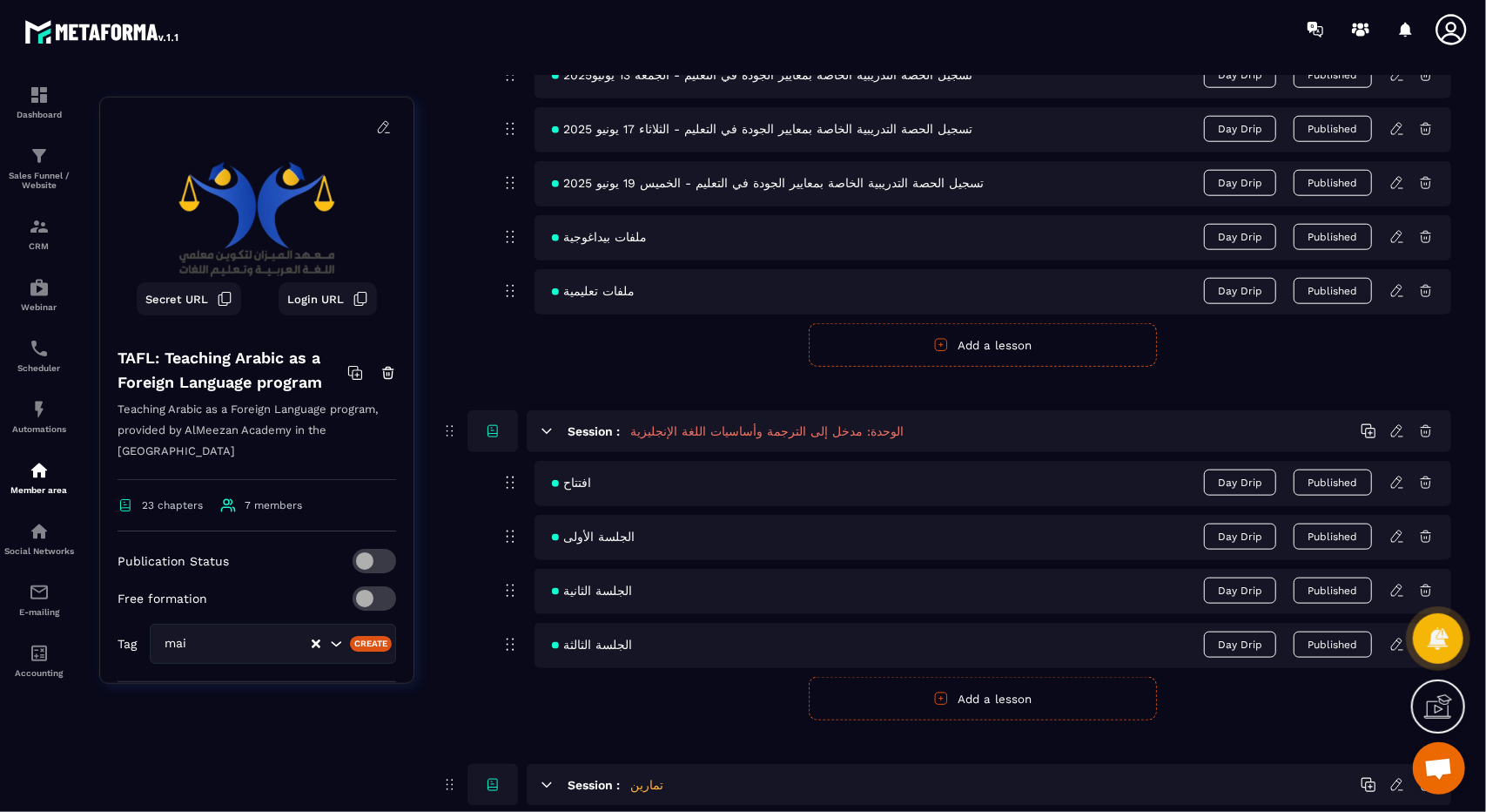 Image resolution: width=1486 pixels, height=812 pixels. Describe the element at coordinates (39, 102) in the screenshot. I see `a: formationformationDashboard` at that location.